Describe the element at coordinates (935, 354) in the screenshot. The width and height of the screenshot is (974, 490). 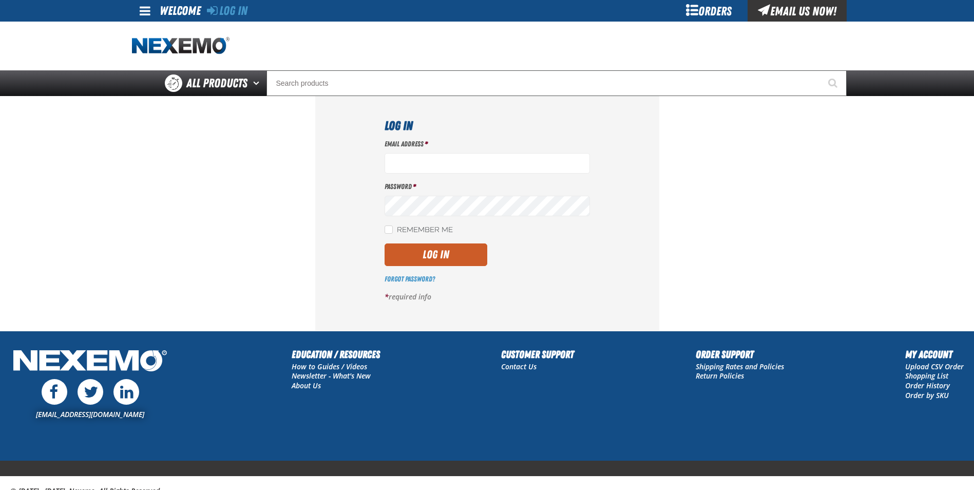
I see `h2: My Account` at that location.